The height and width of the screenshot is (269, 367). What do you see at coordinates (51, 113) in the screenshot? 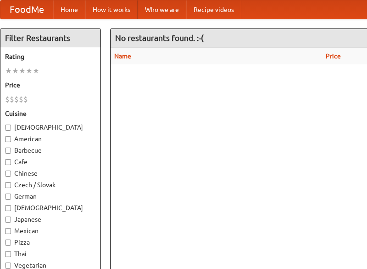
I see `h5: Cuisine` at bounding box center [51, 113].